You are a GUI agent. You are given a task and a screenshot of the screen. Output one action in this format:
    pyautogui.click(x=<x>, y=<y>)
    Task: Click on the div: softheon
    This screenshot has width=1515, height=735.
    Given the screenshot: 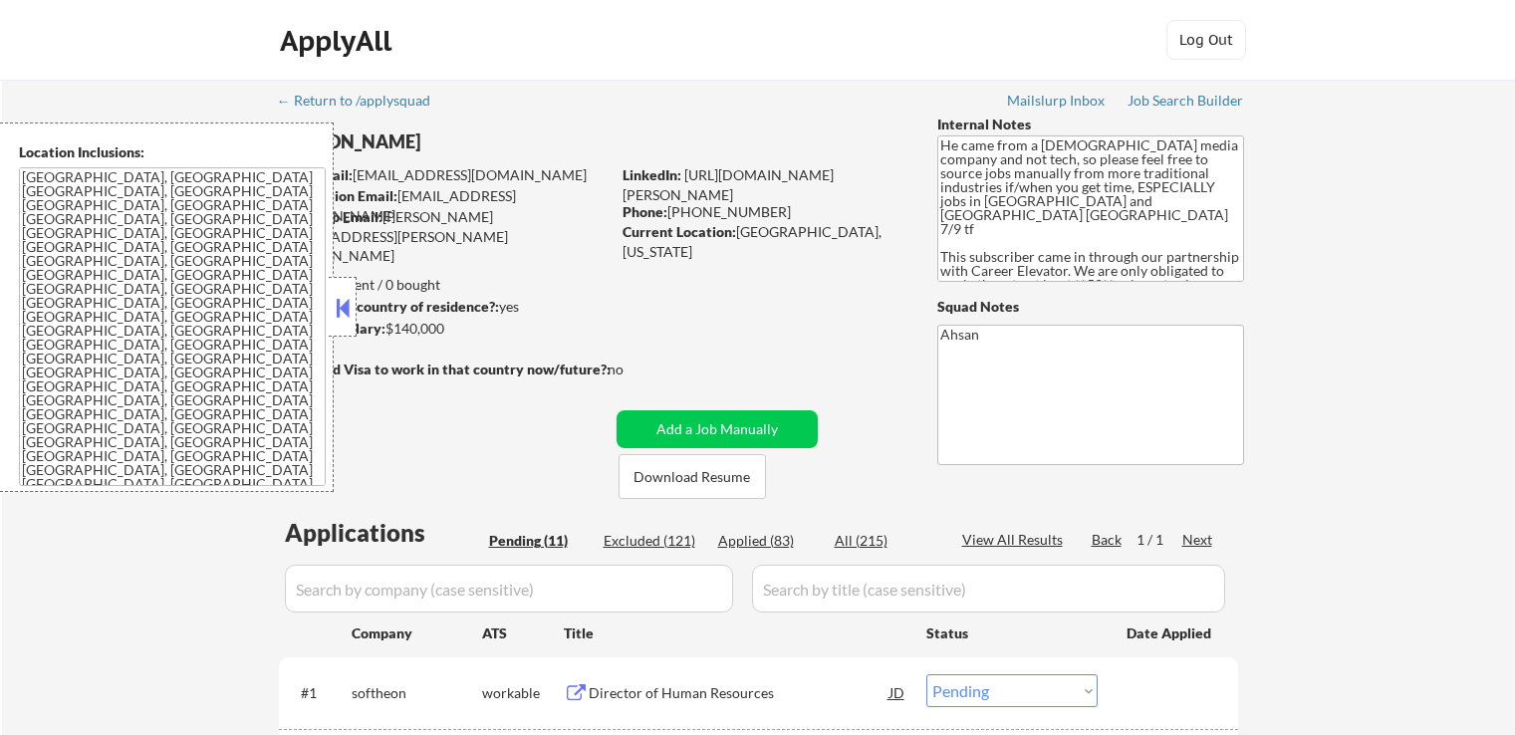 What is the action you would take?
    pyautogui.click(x=416, y=693)
    